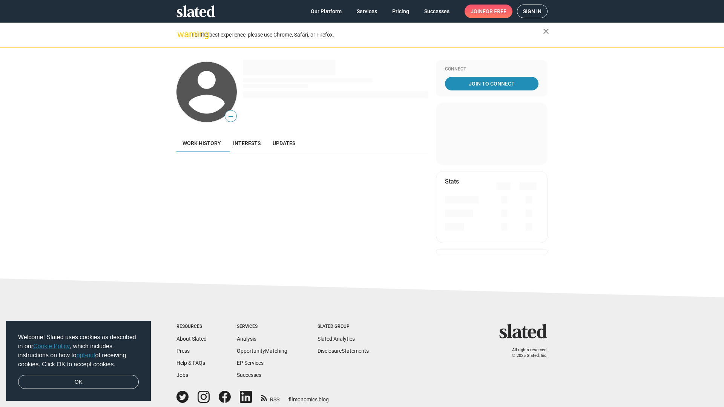 The width and height of the screenshot is (724, 407). Describe the element at coordinates (247, 339) in the screenshot. I see `a: Analysis` at that location.